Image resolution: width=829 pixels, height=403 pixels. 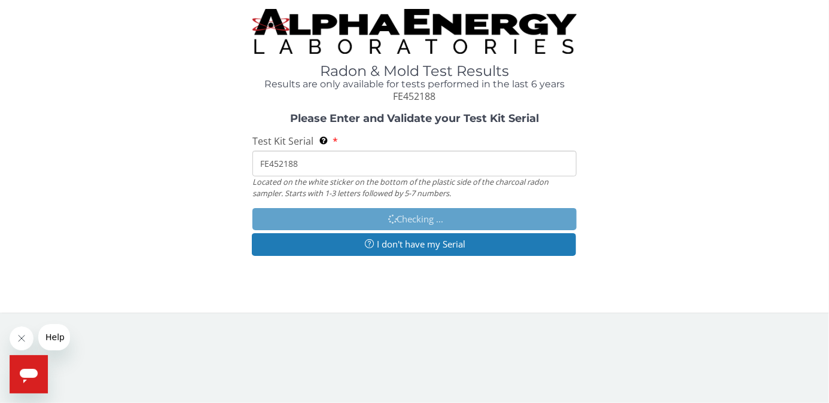 I want to click on span: Help, so click(x=17, y=13).